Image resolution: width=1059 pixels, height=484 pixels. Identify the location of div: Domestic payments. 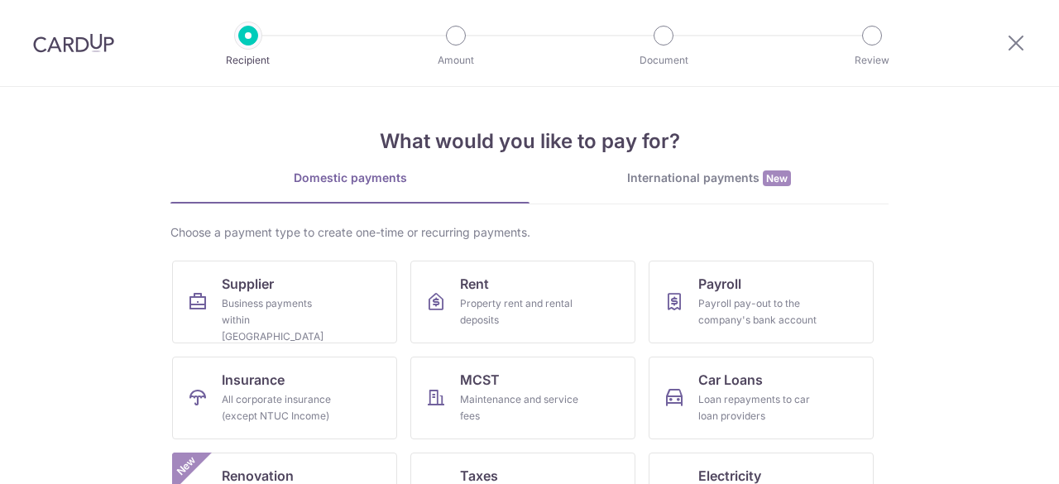
(350, 178).